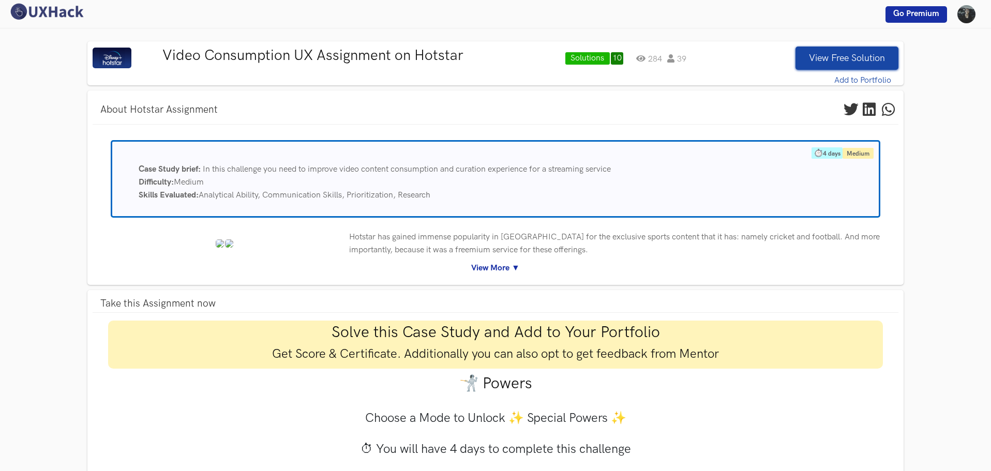  Describe the element at coordinates (818, 153) in the screenshot. I see `img: timer.png` at that location.